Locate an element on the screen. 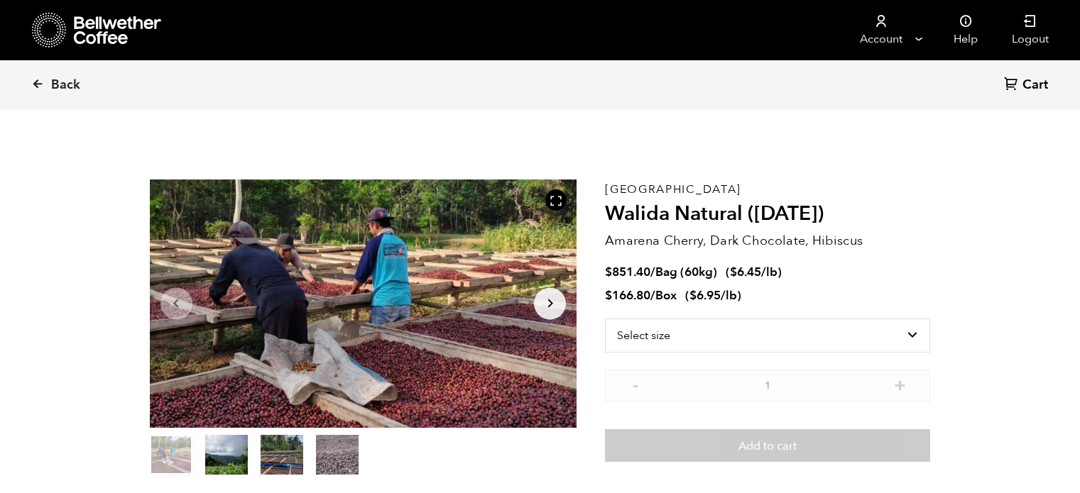  span: Back is located at coordinates (65, 85).